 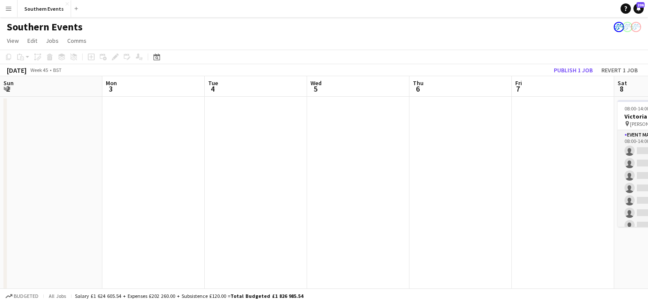 I want to click on span: Jobs, so click(x=52, y=41).